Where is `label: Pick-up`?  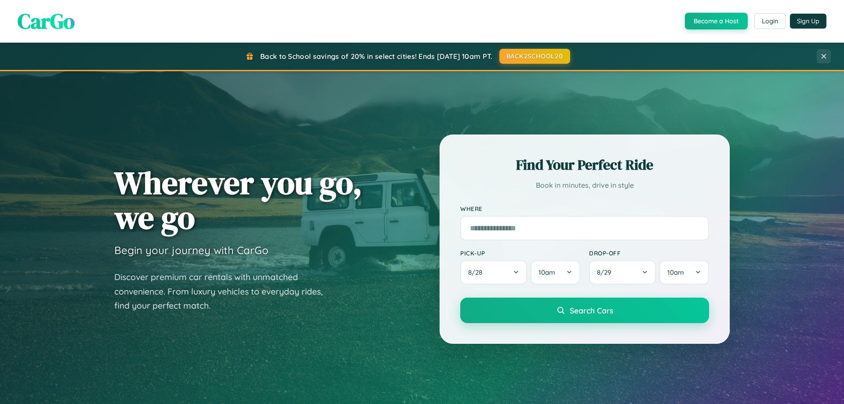 label: Pick-up is located at coordinates (520, 253).